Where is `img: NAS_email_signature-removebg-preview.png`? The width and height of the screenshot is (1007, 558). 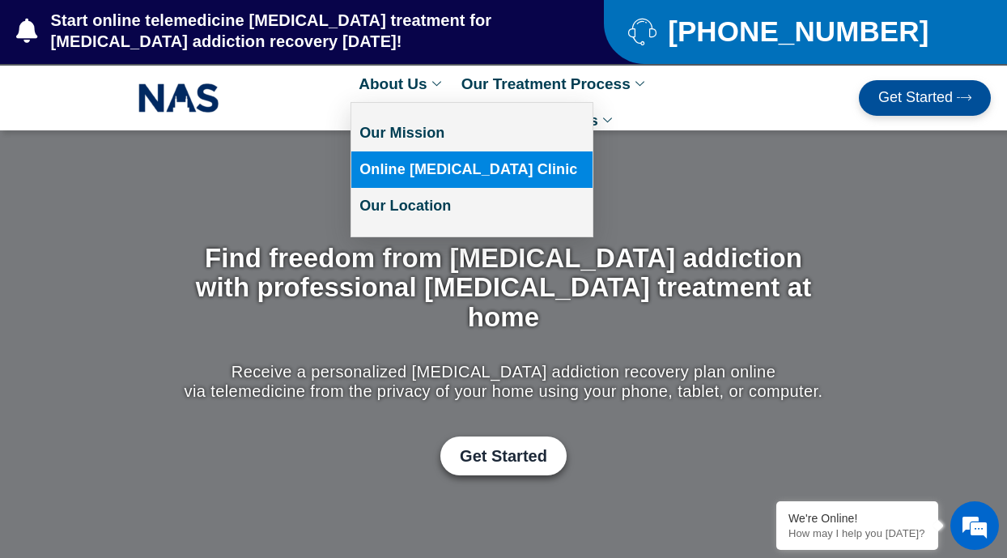 img: NAS_email_signature-removebg-preview.png is located at coordinates (179, 98).